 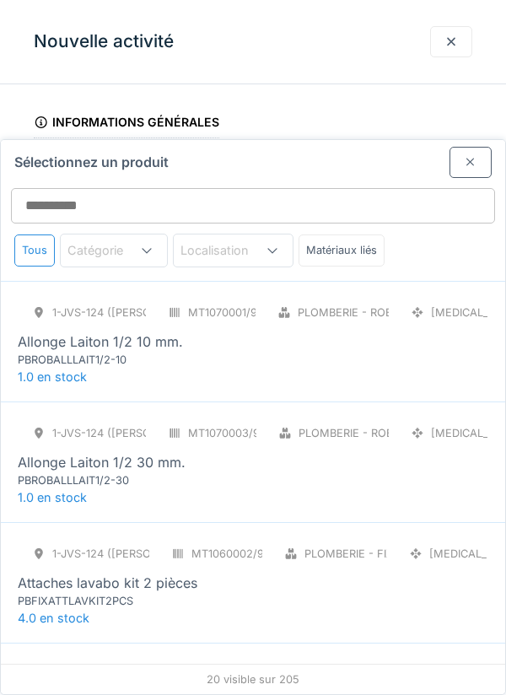 What do you see at coordinates (127, 124) in the screenshot?
I see `div: Informations générales` at bounding box center [127, 124].